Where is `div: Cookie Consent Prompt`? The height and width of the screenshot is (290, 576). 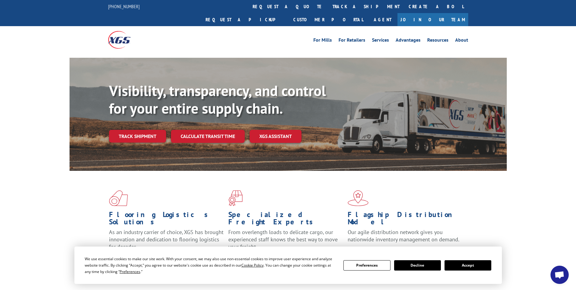 div: Cookie Consent Prompt is located at coordinates (288, 265).